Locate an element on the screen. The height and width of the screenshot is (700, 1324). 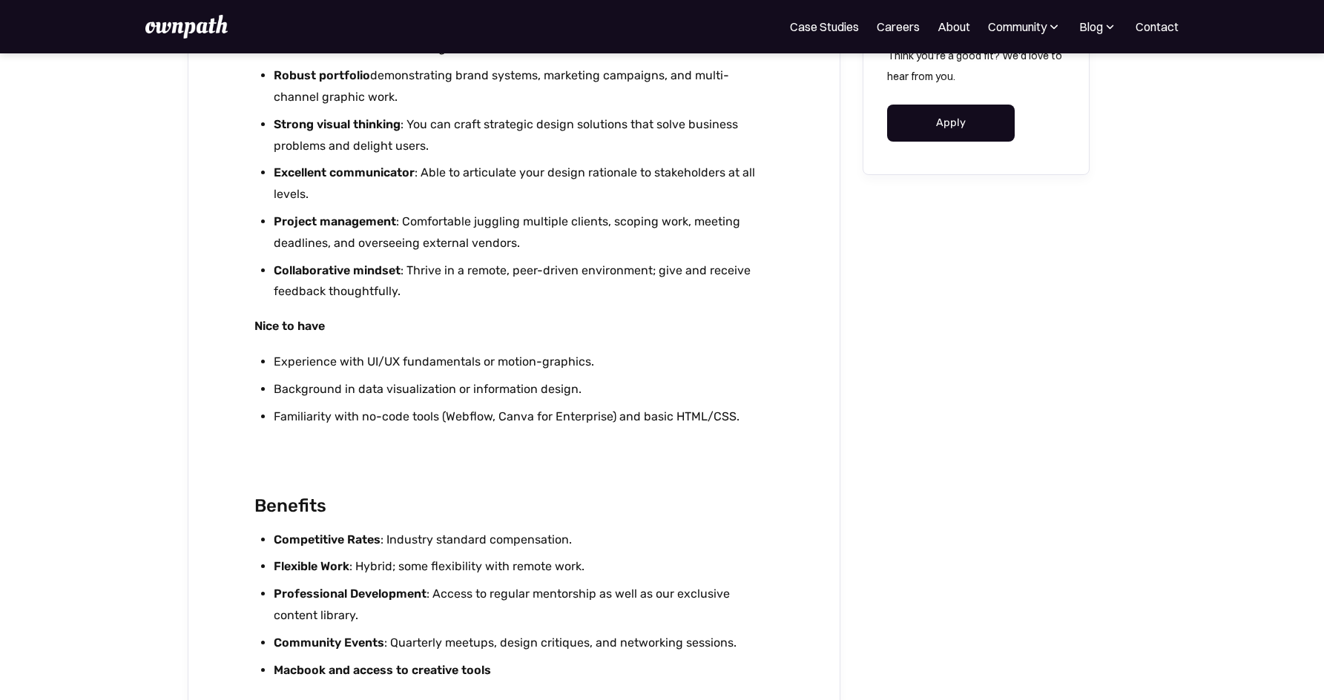
strong: Flexible Work is located at coordinates (311, 566).